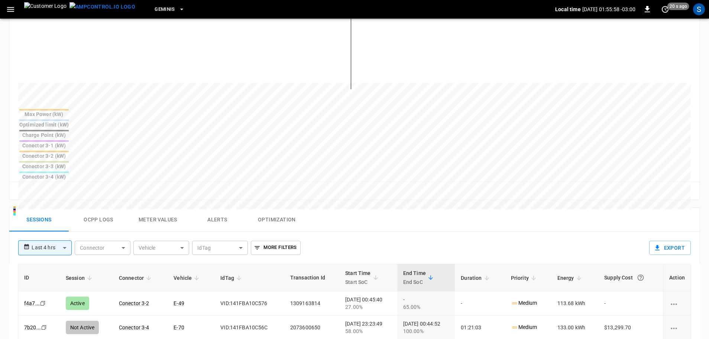 The width and height of the screenshot is (709, 339). What do you see at coordinates (678, 6) in the screenshot?
I see `span: 20 s ago` at bounding box center [678, 6].